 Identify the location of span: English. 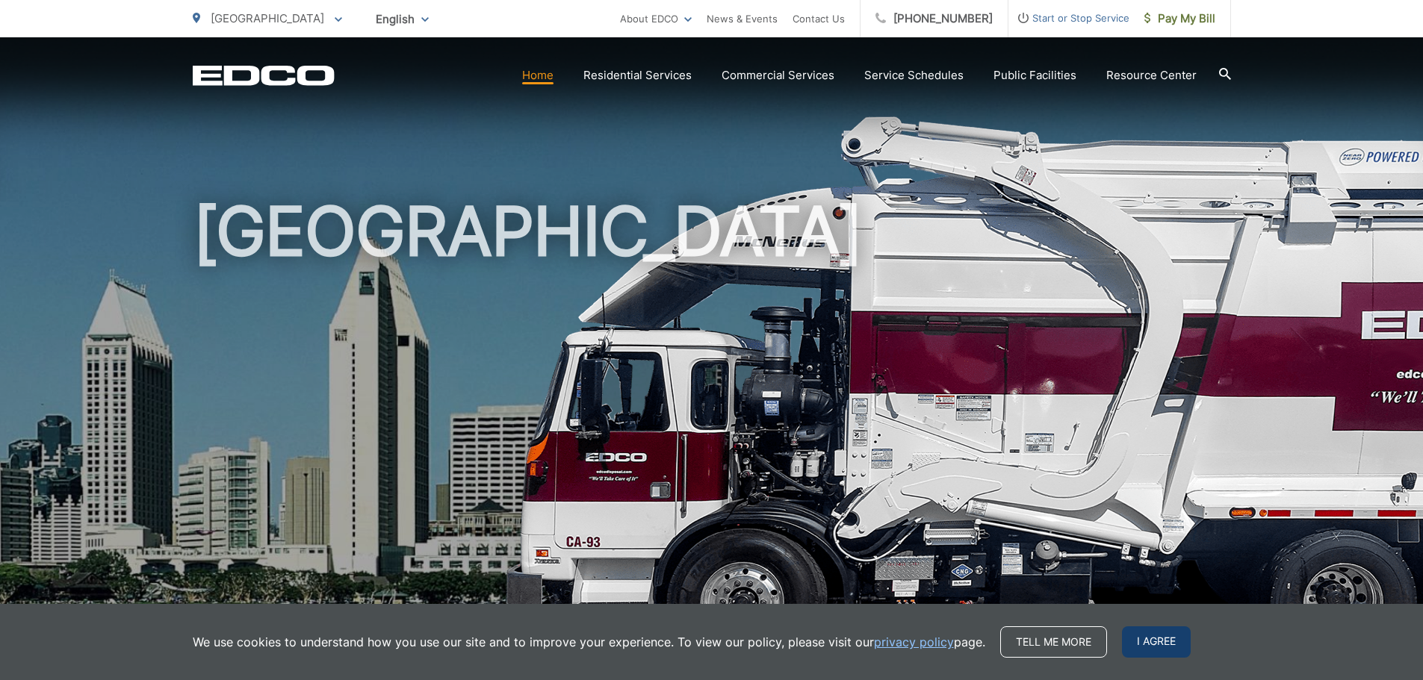
(402, 19).